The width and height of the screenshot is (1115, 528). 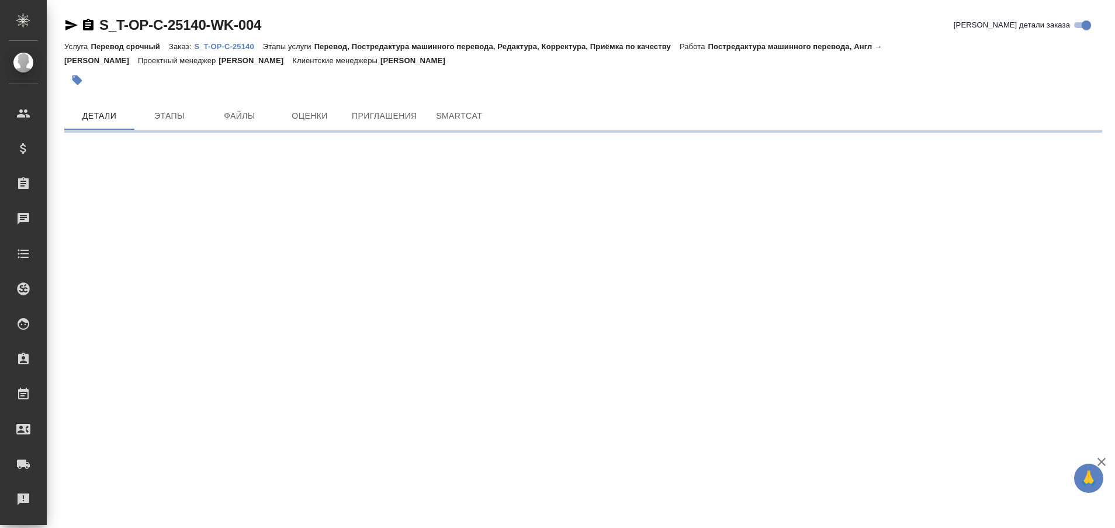 What do you see at coordinates (71, 25) in the screenshot?
I see `button: Скопировать ссылку для ЯМессенджера` at bounding box center [71, 25].